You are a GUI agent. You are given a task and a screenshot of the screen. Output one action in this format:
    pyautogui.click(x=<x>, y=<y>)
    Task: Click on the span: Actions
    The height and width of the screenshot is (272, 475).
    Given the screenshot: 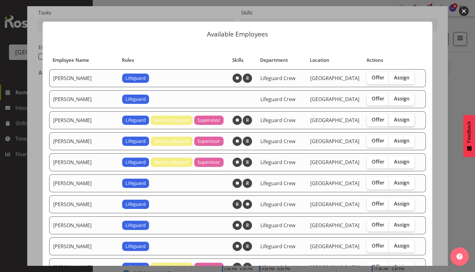 What is the action you would take?
    pyautogui.click(x=375, y=60)
    